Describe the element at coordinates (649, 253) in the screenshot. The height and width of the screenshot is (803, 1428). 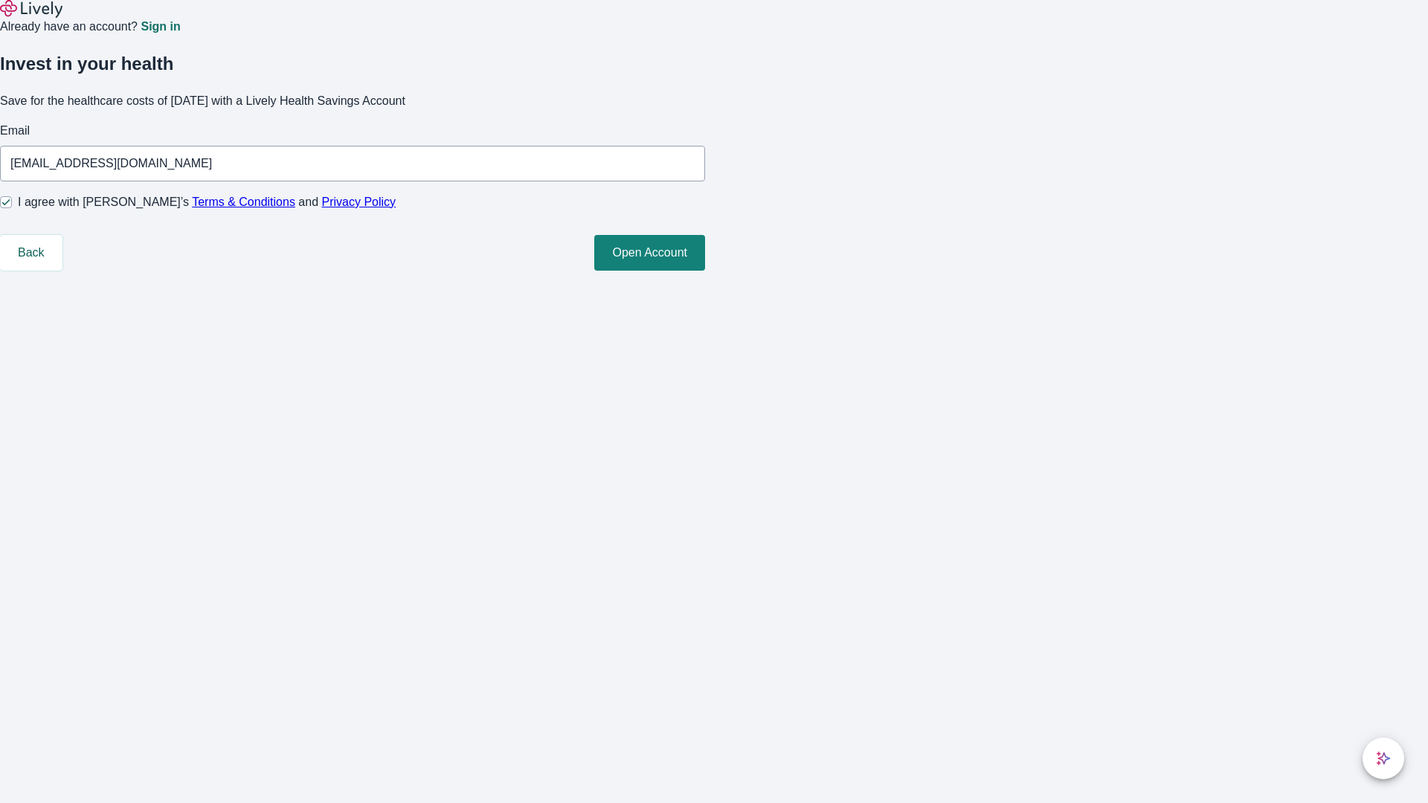
I see `button: Open Account` at that location.